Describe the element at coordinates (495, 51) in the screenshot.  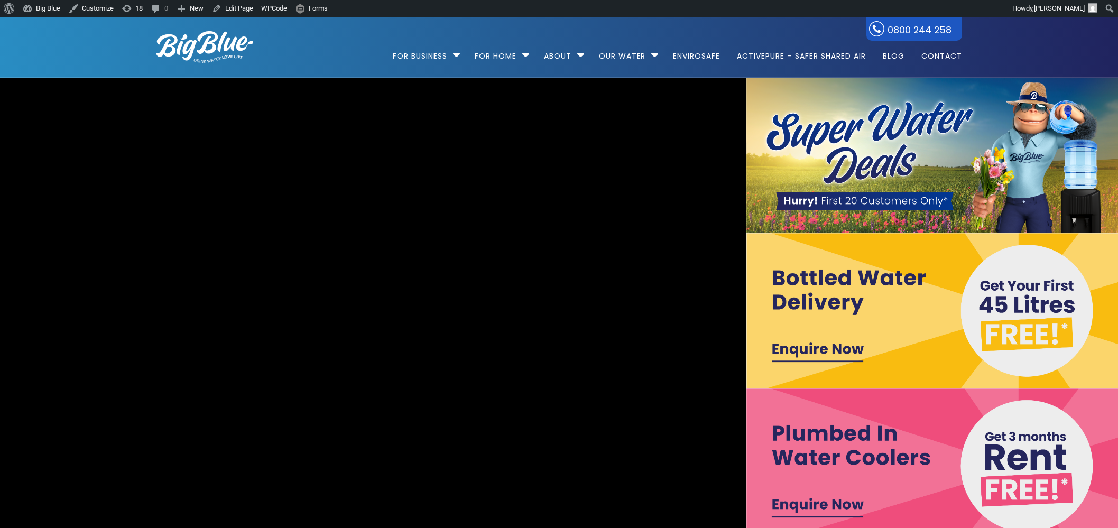
I see `a: For Home` at that location.